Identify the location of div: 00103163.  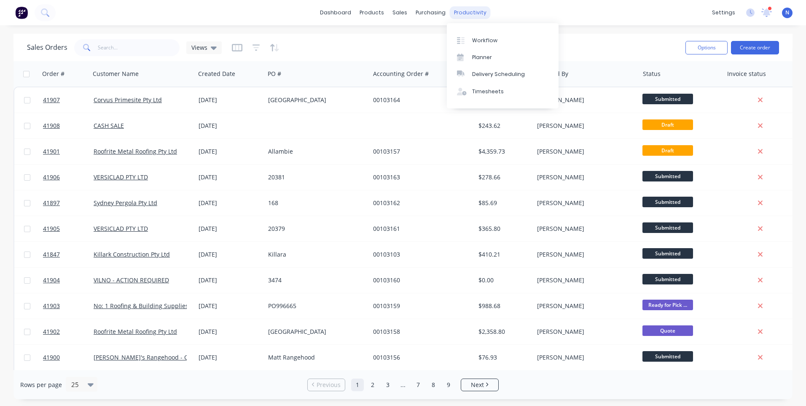
(420, 177).